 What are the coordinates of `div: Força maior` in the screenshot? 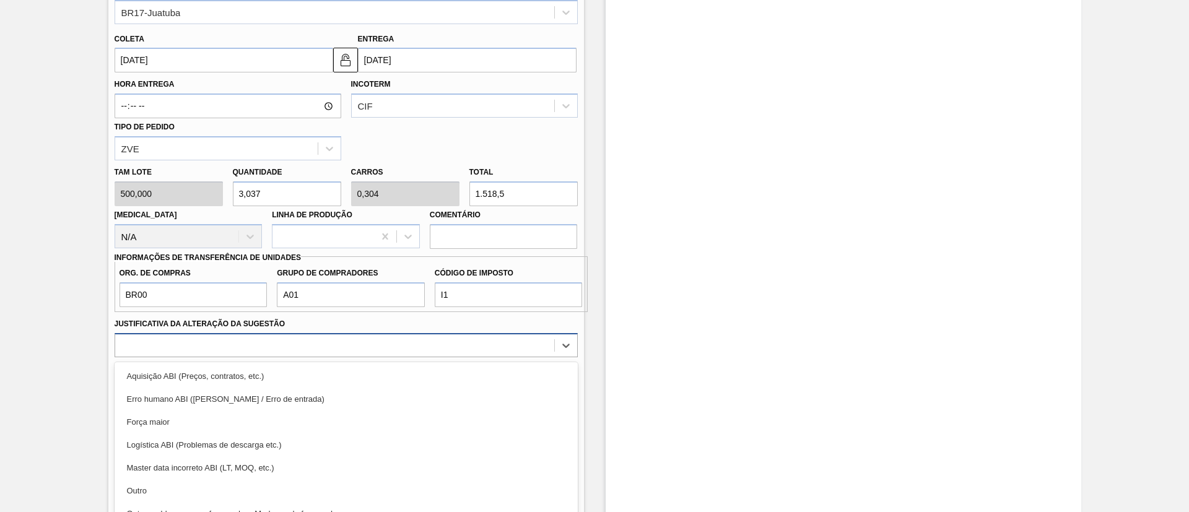 It's located at (346, 422).